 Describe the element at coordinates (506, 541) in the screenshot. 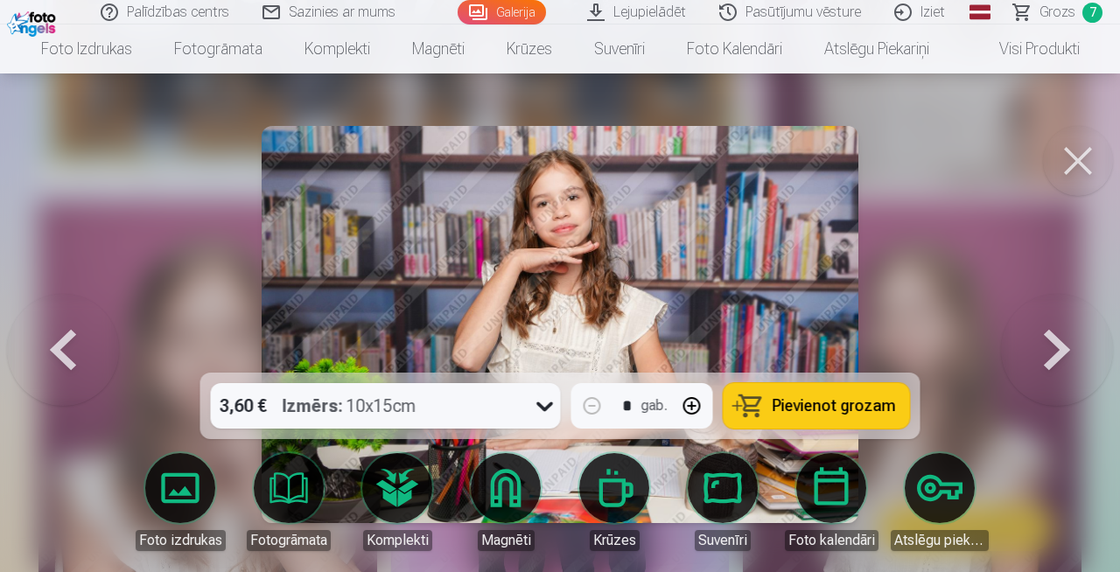

I see `div: Magnēti` at that location.